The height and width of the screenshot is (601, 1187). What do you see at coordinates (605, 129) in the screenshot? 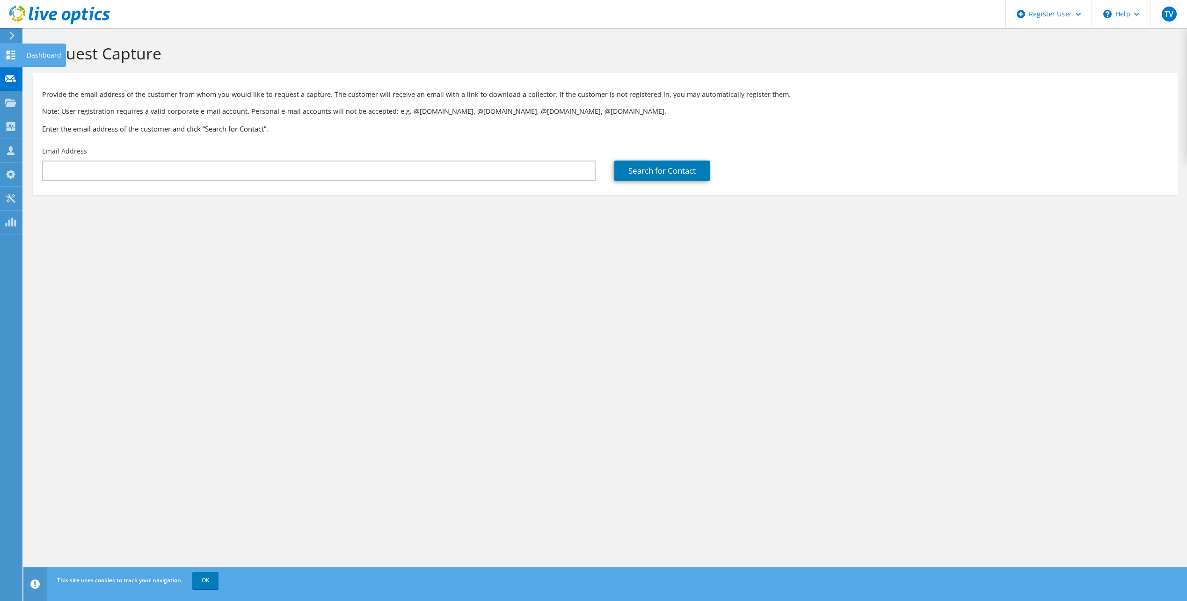
I see `h3: Enter the email address of the customer and click “Search for Contact”.` at bounding box center [605, 129].